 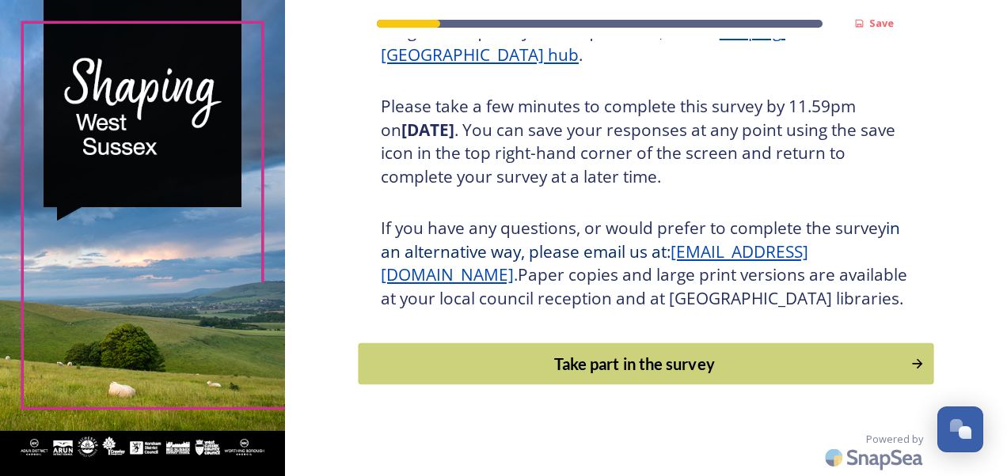 I want to click on h3: Please take a few minutes to complete this survey by 11.59pm on . You can save your responses at ..., so click(x=646, y=142).